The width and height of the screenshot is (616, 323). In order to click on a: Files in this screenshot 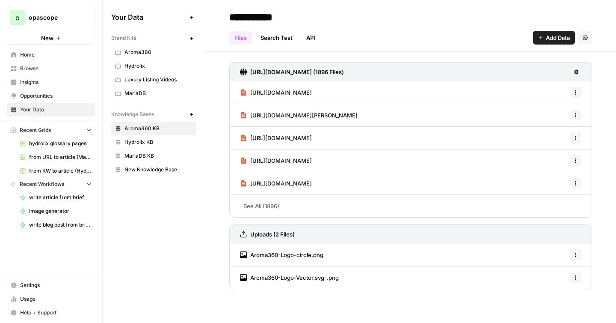, I will do `click(241, 38)`.